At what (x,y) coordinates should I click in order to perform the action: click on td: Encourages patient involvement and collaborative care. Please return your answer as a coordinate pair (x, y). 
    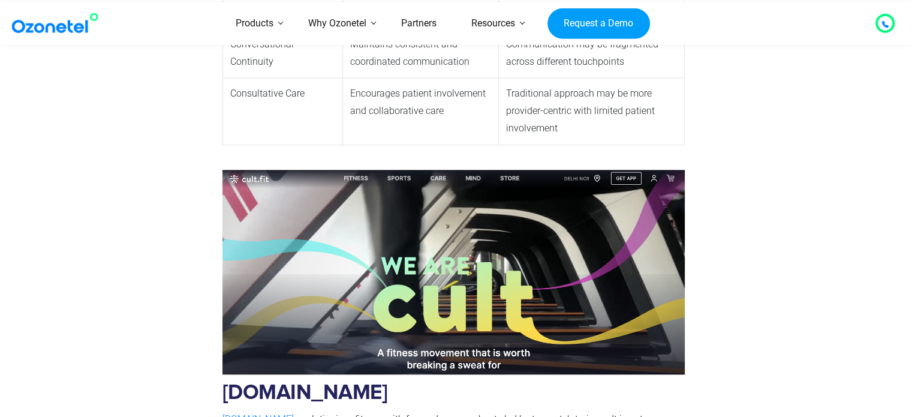
    Looking at the image, I should click on (420, 111).